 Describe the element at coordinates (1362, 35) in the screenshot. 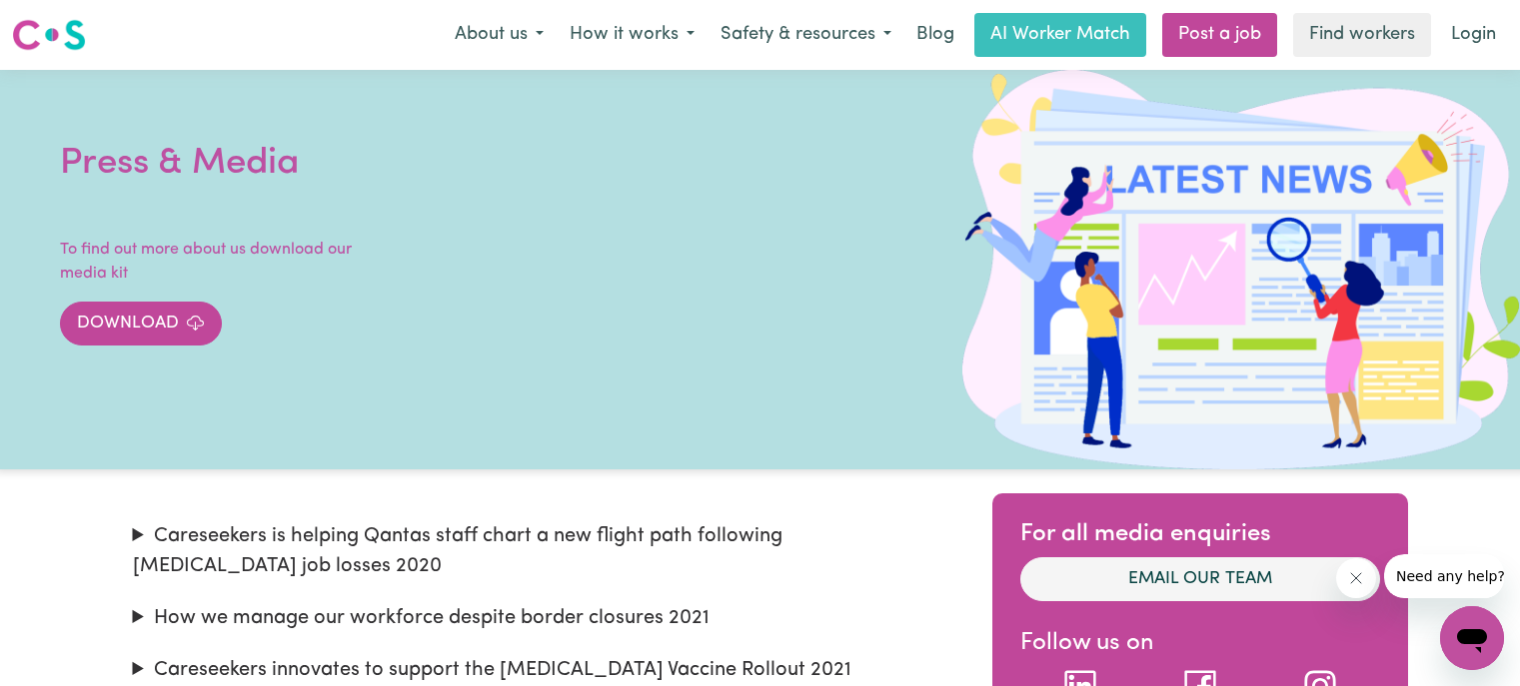

I see `a: Find workers` at that location.